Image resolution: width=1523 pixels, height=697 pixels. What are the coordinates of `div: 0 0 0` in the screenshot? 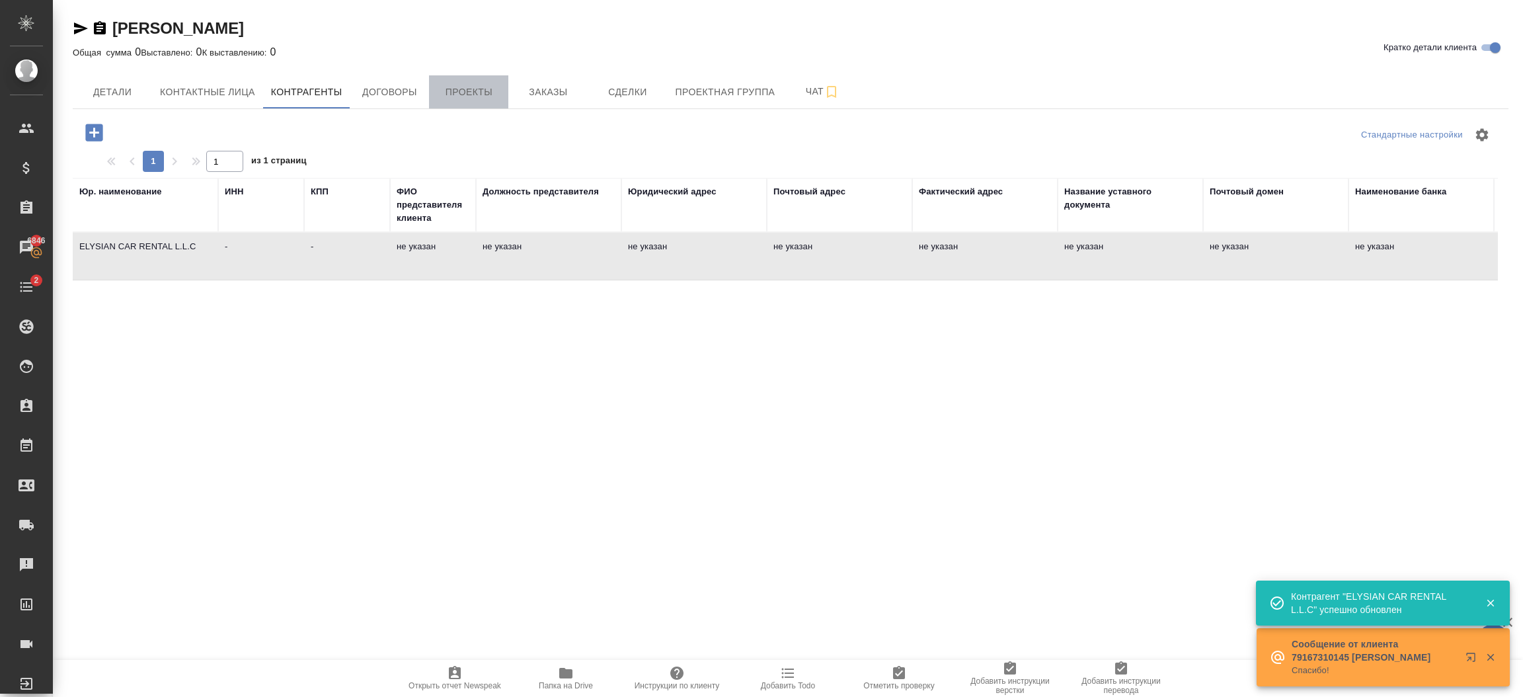 It's located at (791, 52).